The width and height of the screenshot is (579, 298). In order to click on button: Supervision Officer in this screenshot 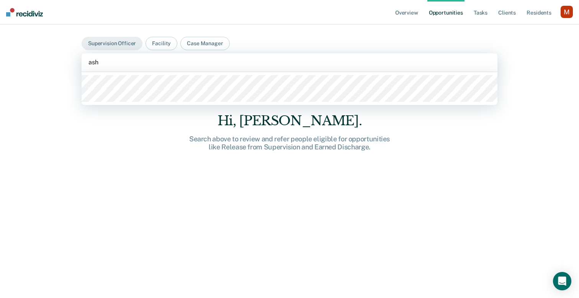, I will do `click(112, 43)`.